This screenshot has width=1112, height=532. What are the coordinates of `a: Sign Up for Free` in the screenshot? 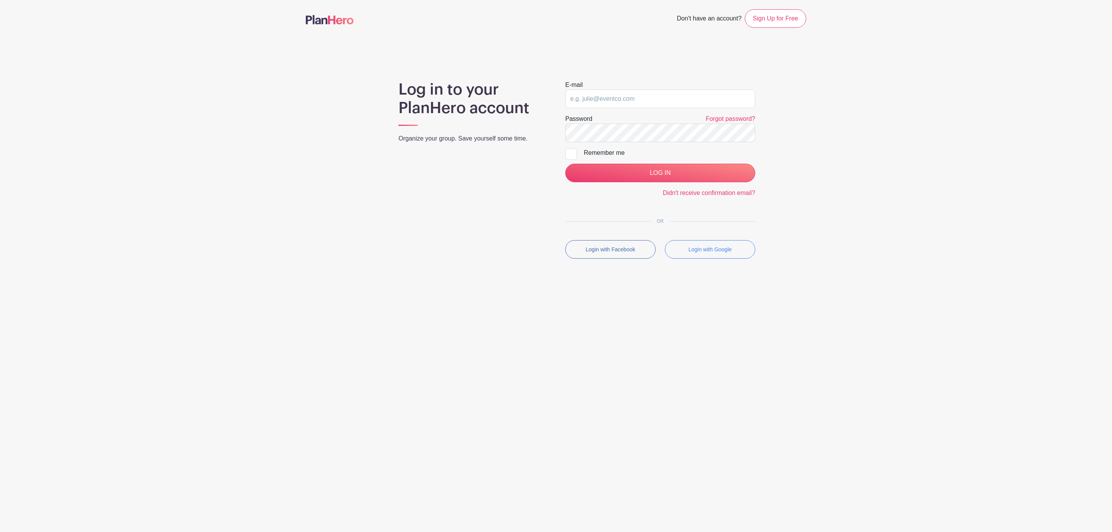 It's located at (775, 19).